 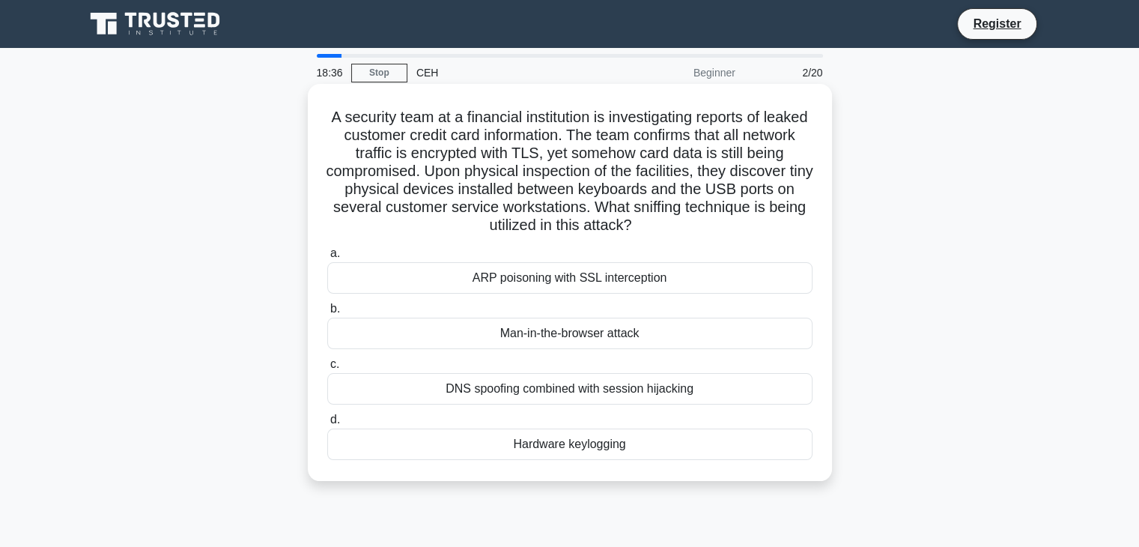 What do you see at coordinates (335, 252) in the screenshot?
I see `span: a.` at bounding box center [335, 252].